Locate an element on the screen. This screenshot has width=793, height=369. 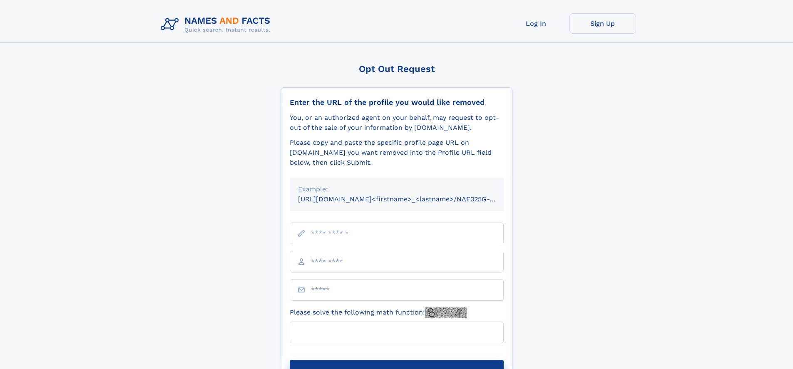
div: Opt Out Request is located at coordinates (397, 69).